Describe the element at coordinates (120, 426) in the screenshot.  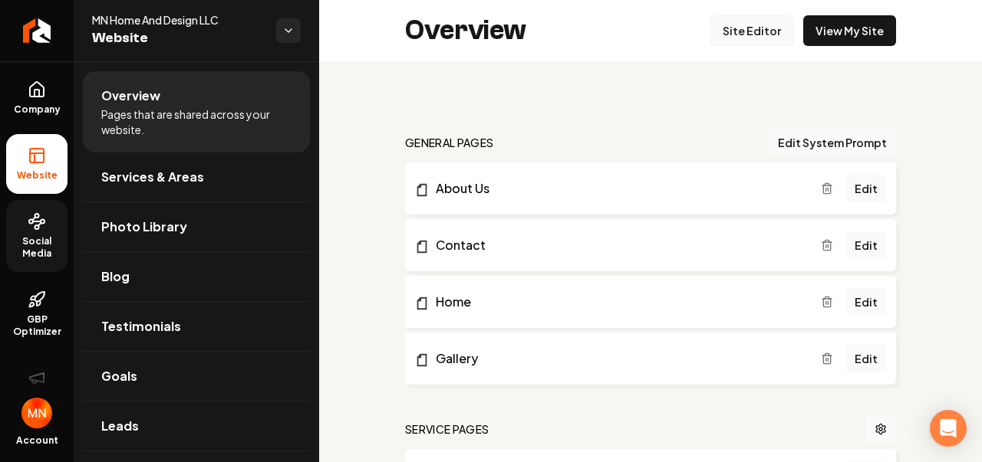
I see `span: Leads` at that location.